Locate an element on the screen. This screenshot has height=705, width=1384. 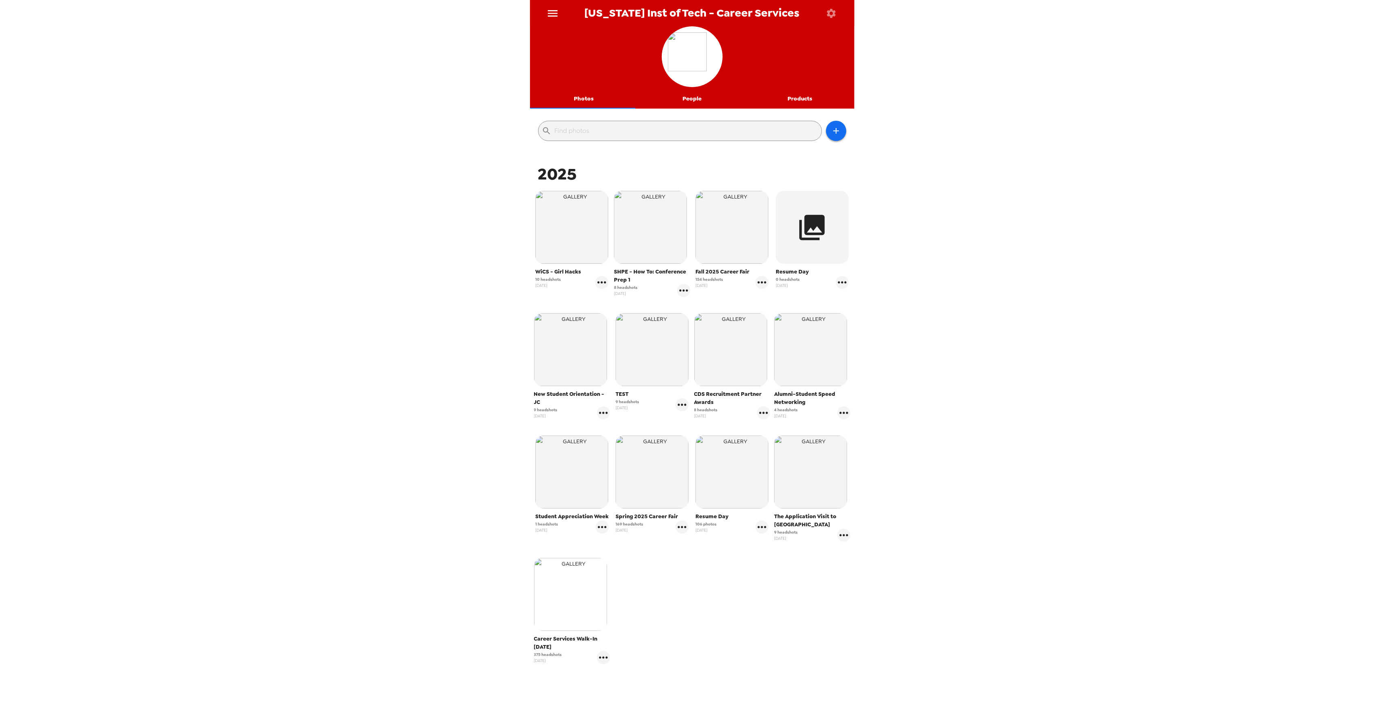
span: Fall 2025 Career Fair is located at coordinates (732, 272).